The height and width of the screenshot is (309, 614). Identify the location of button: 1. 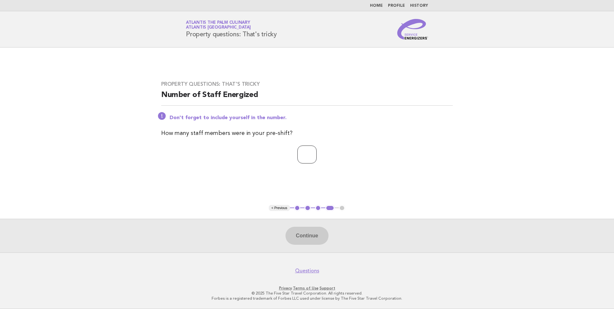
(297, 208).